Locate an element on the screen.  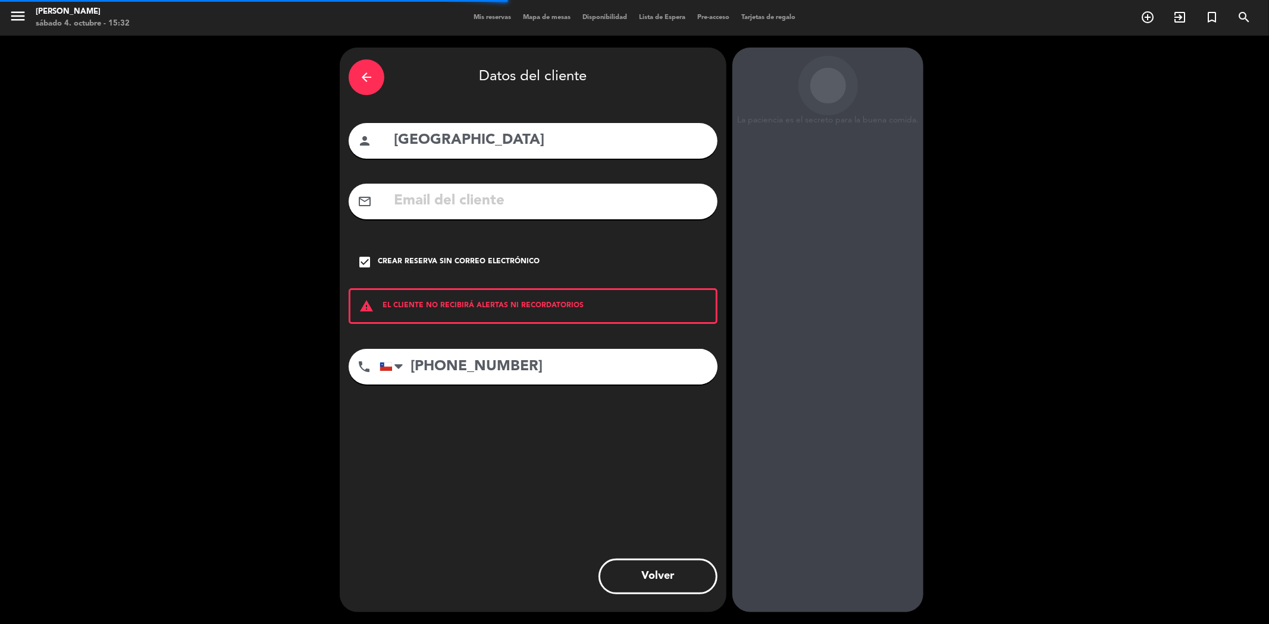
i: person is located at coordinates (365, 141).